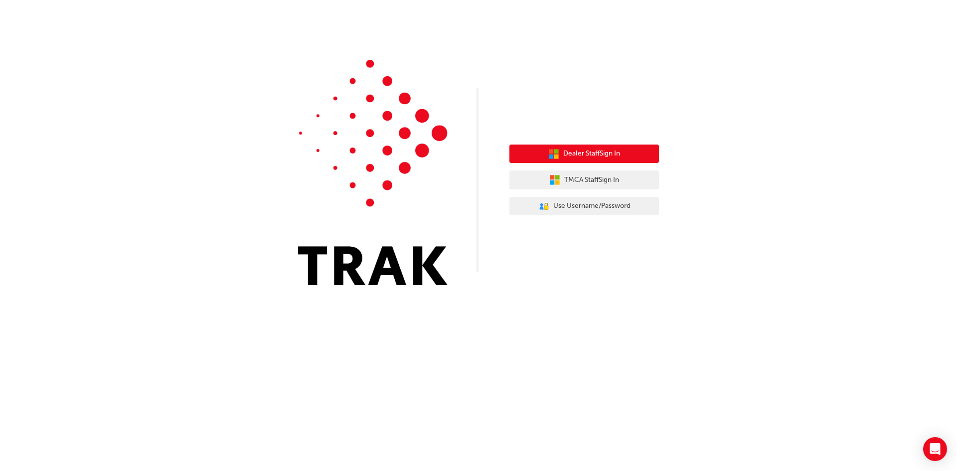 This screenshot has width=957, height=471. I want to click on button: Use Username/Password, so click(584, 206).